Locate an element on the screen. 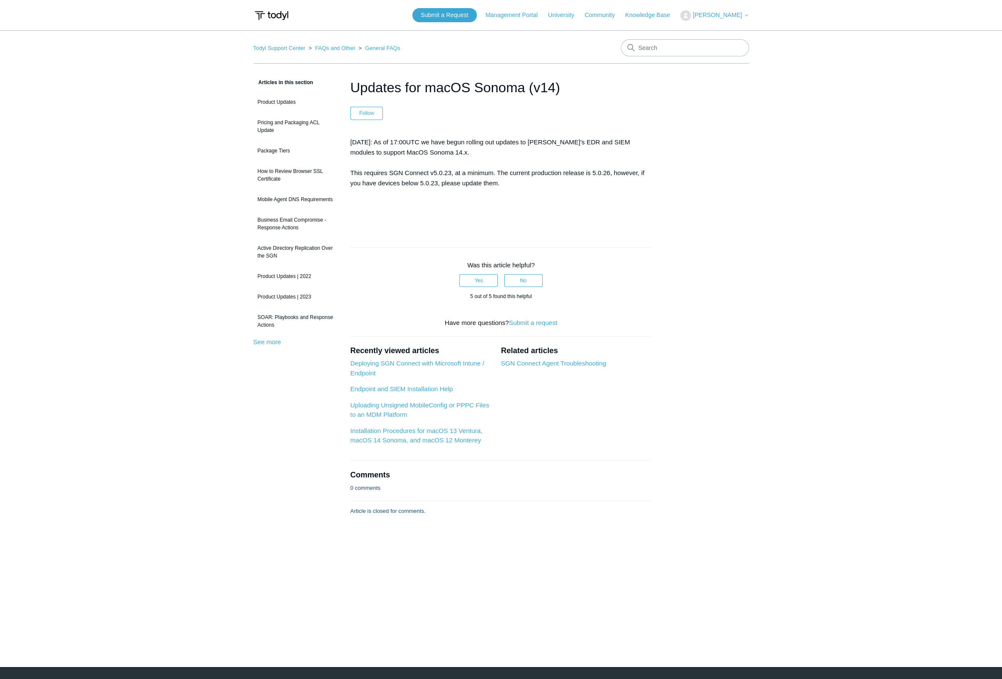  a: University is located at coordinates (565, 15).